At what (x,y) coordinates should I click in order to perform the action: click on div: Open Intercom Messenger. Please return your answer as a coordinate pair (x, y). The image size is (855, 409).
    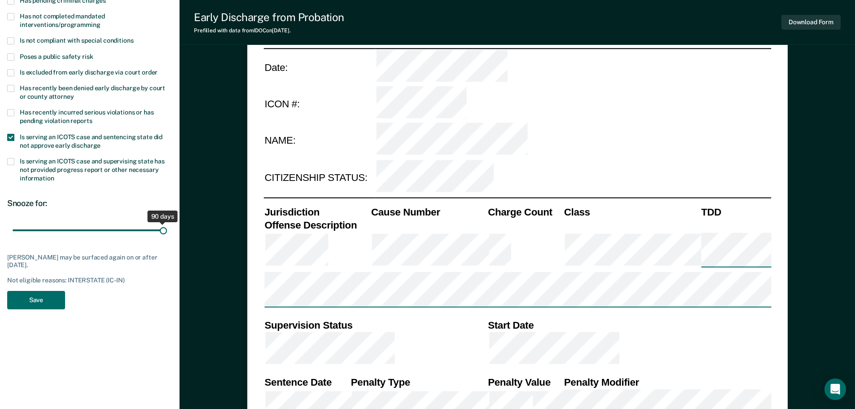
    Looking at the image, I should click on (836, 389).